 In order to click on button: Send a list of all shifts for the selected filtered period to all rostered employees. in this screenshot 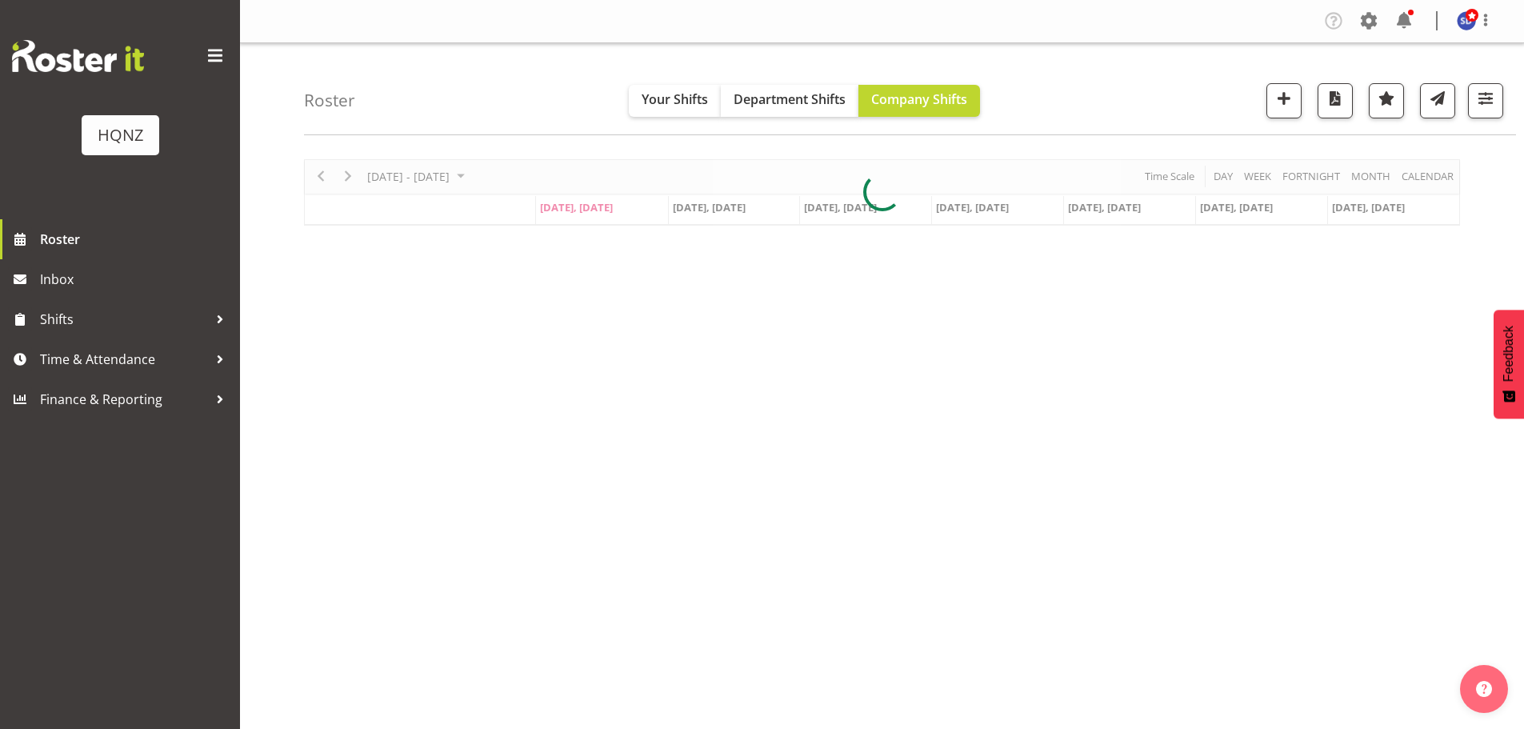, I will do `click(1437, 101)`.